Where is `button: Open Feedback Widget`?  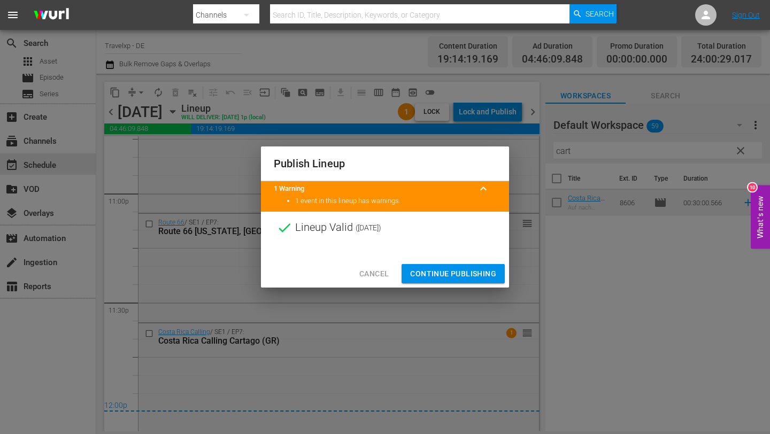
button: Open Feedback Widget is located at coordinates (760, 217).